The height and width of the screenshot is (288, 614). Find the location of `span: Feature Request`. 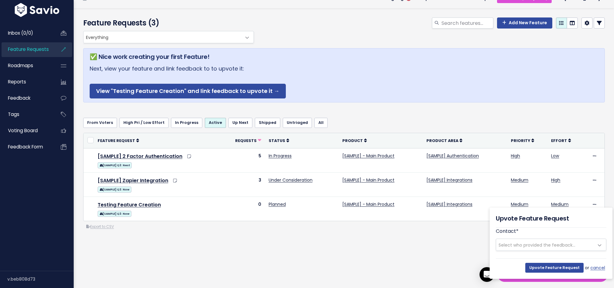

span: Feature Request is located at coordinates (116, 141).